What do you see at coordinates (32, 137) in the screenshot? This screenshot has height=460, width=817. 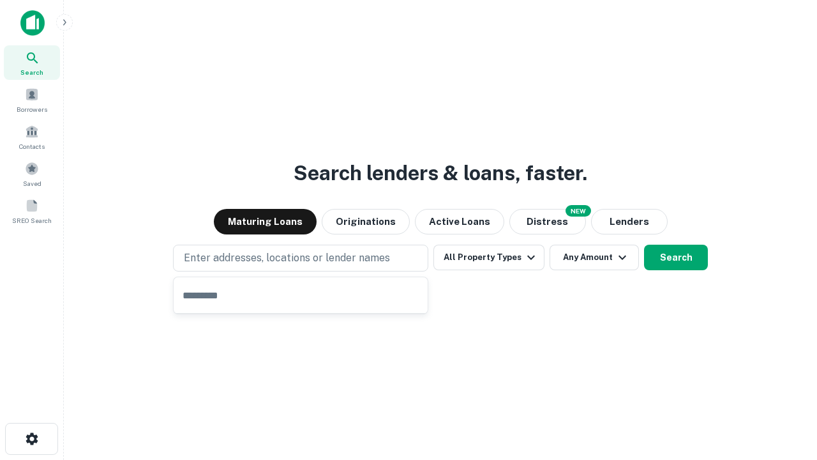 I see `div: Contacts` at bounding box center [32, 137].